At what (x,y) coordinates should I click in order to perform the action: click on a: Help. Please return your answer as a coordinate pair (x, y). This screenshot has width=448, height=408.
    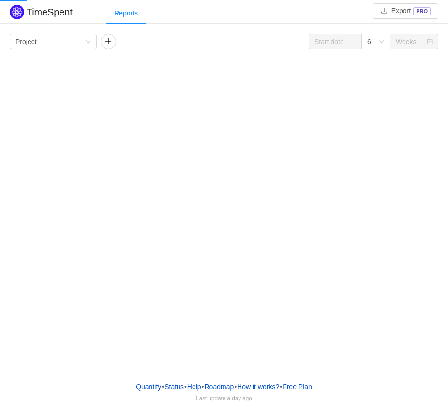
    Looking at the image, I should click on (194, 387).